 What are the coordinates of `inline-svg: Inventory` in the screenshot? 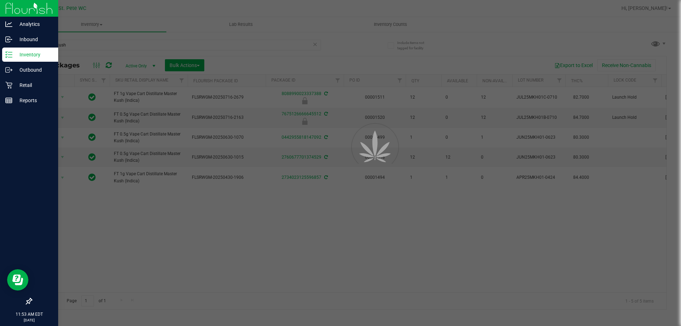 It's located at (9, 55).